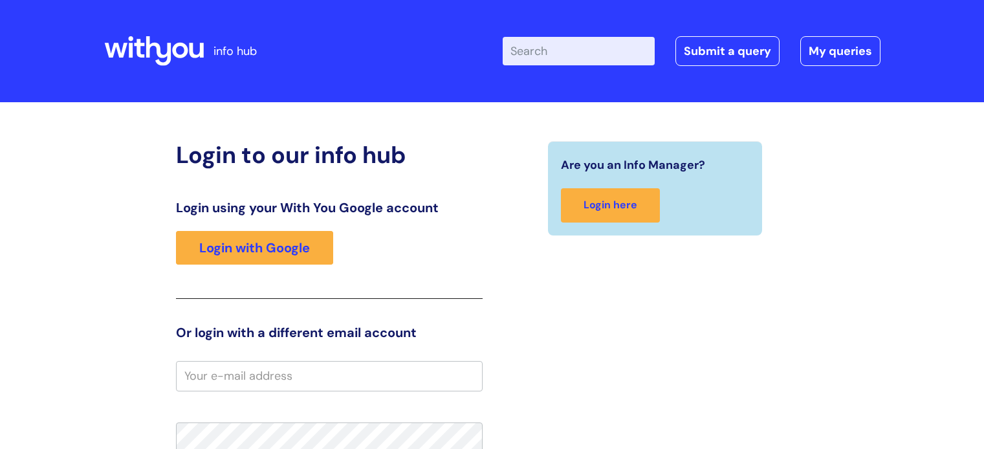 The image size is (984, 449). What do you see at coordinates (579, 51) in the screenshot?
I see `input: Search` at bounding box center [579, 51].